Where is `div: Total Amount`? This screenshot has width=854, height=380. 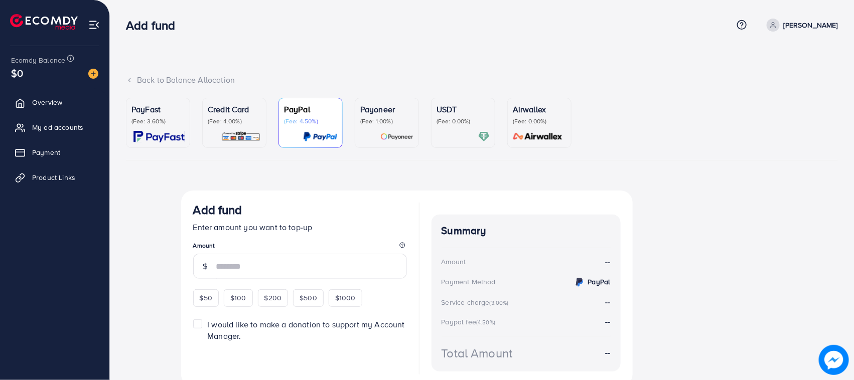 div: Total Amount is located at coordinates (477, 353).